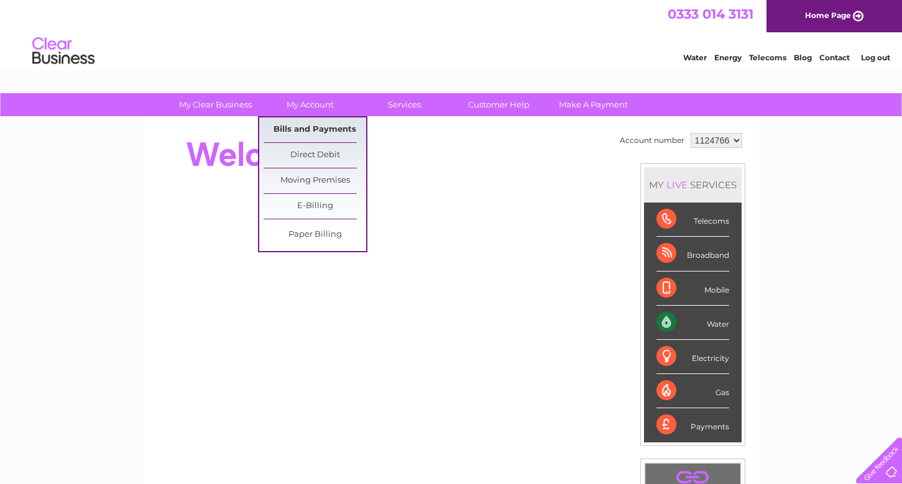 This screenshot has height=484, width=902. Describe the element at coordinates (652, 140) in the screenshot. I see `td: Account number` at that location.